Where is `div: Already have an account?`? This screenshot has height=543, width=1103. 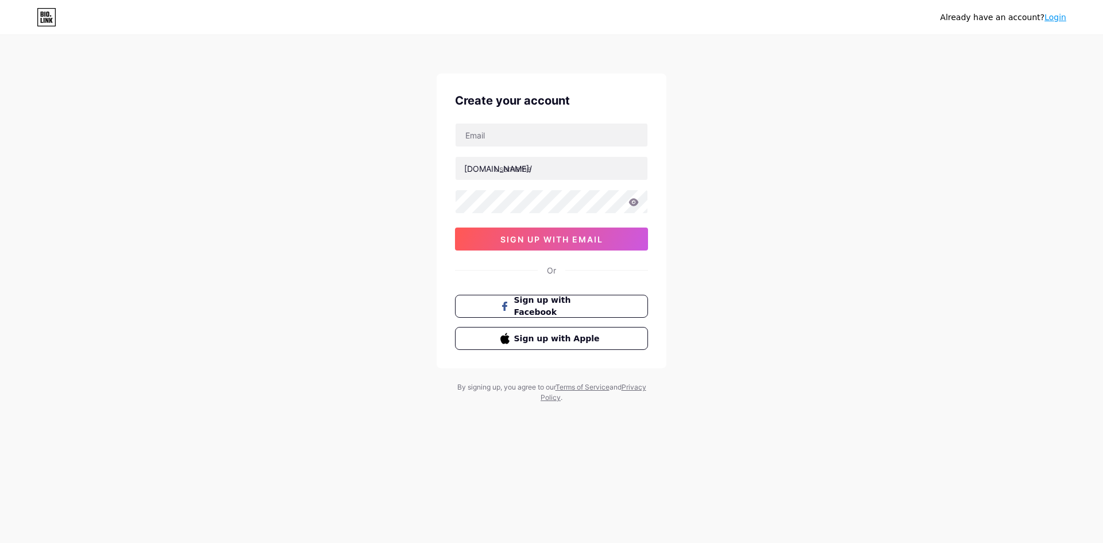 div: Already have an account? is located at coordinates (1003, 17).